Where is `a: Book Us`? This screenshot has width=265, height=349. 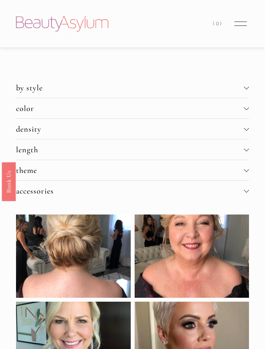 a: Book Us is located at coordinates (9, 181).